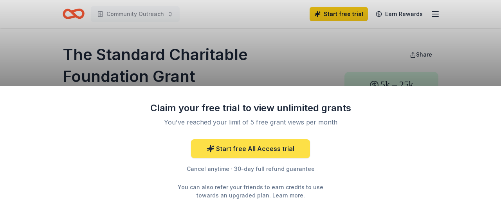 The width and height of the screenshot is (501, 215). Describe the element at coordinates (250, 122) in the screenshot. I see `div: You've reached your limit of 5 free grant views per month` at that location.